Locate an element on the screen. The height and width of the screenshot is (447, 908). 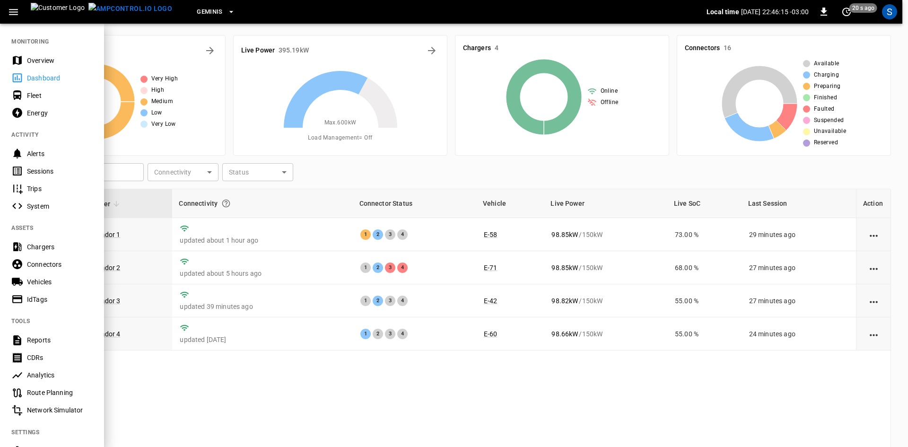
div: Reports is located at coordinates (60, 340).